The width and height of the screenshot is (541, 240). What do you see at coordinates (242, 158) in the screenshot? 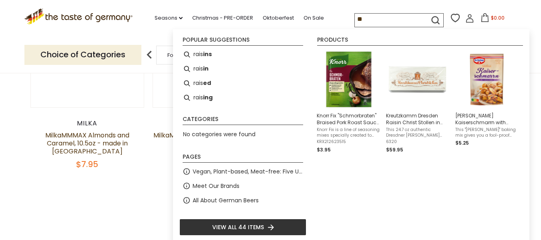
I see `li: Pages` at bounding box center [242, 158].